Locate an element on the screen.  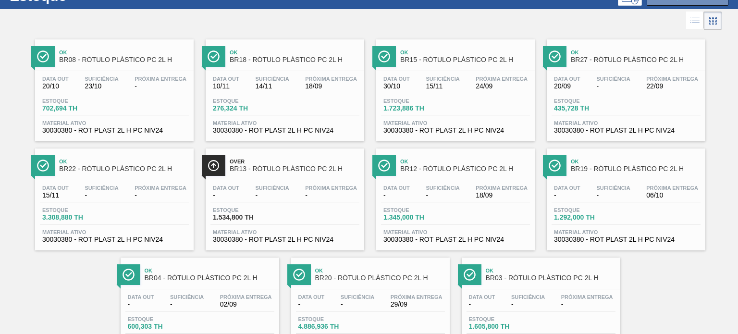
span: 14/11 is located at coordinates (272, 86).